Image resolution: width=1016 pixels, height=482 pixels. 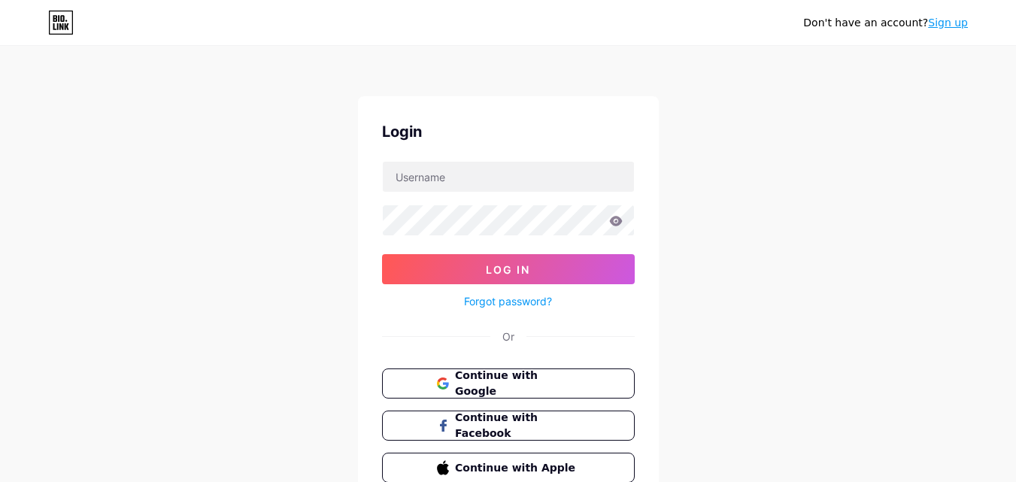 I want to click on div: Don't have an account?, so click(x=885, y=23).